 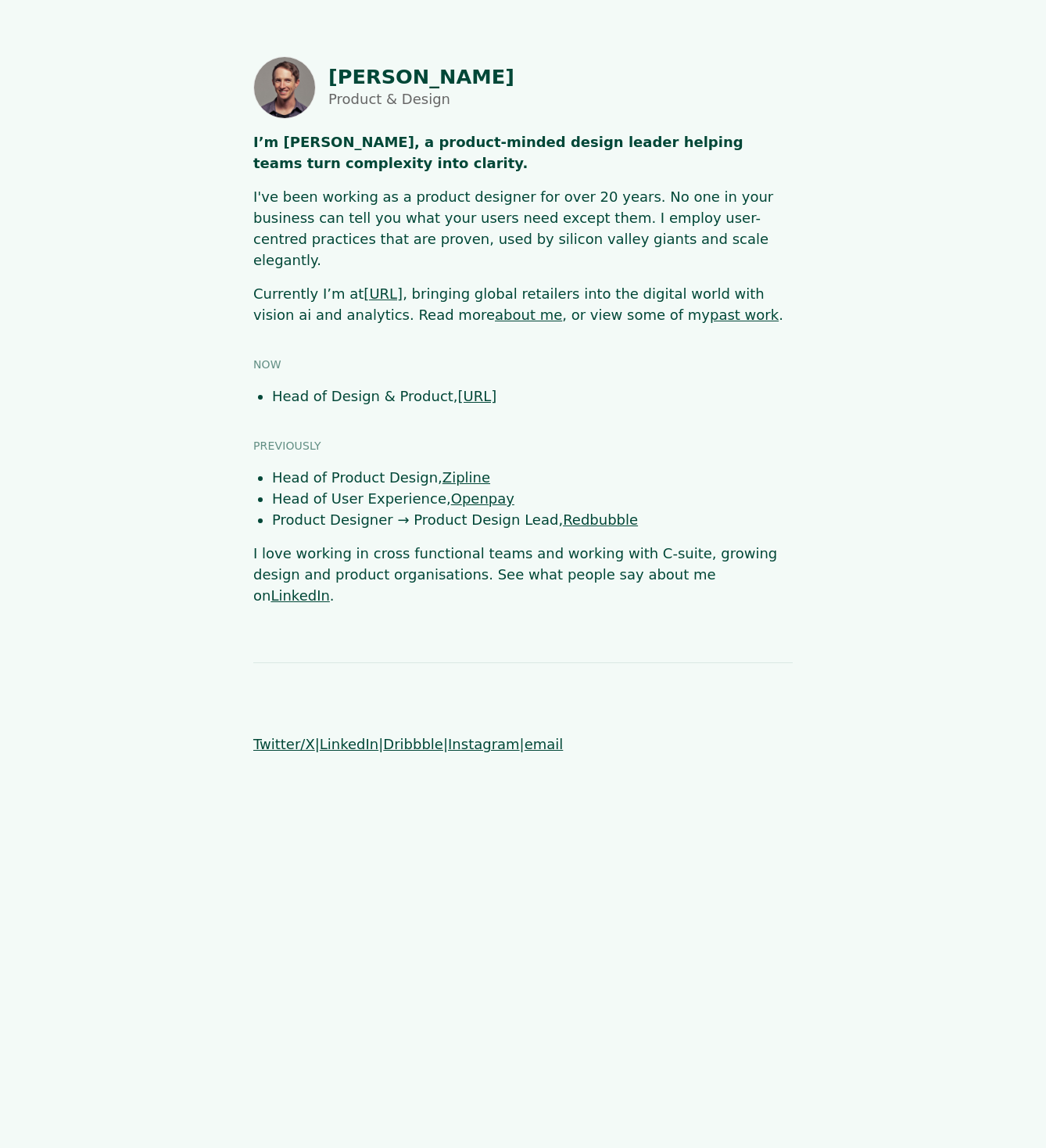 I want to click on img: Photo of Shaun Byrne, so click(x=284, y=88).